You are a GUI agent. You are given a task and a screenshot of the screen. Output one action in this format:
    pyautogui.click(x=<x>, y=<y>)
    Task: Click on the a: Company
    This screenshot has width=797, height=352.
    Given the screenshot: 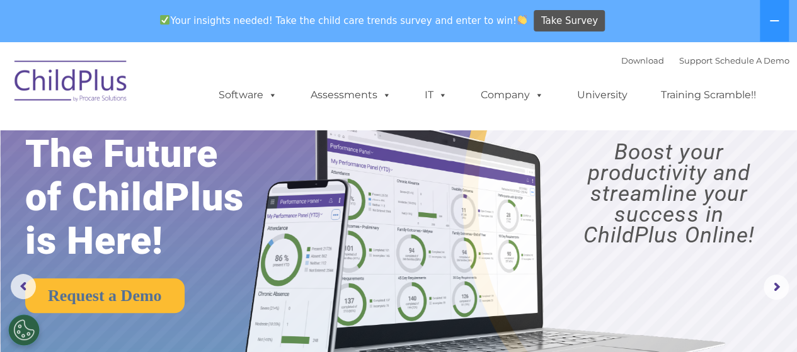 What is the action you would take?
    pyautogui.click(x=512, y=95)
    